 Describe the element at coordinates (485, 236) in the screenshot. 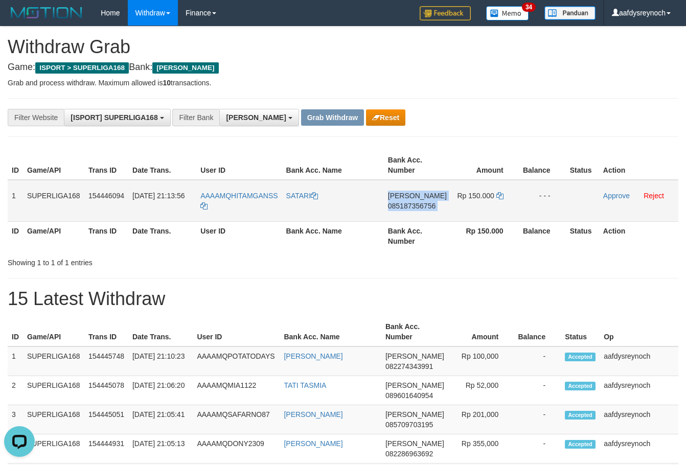

I see `th: Rp 150.000` at that location.